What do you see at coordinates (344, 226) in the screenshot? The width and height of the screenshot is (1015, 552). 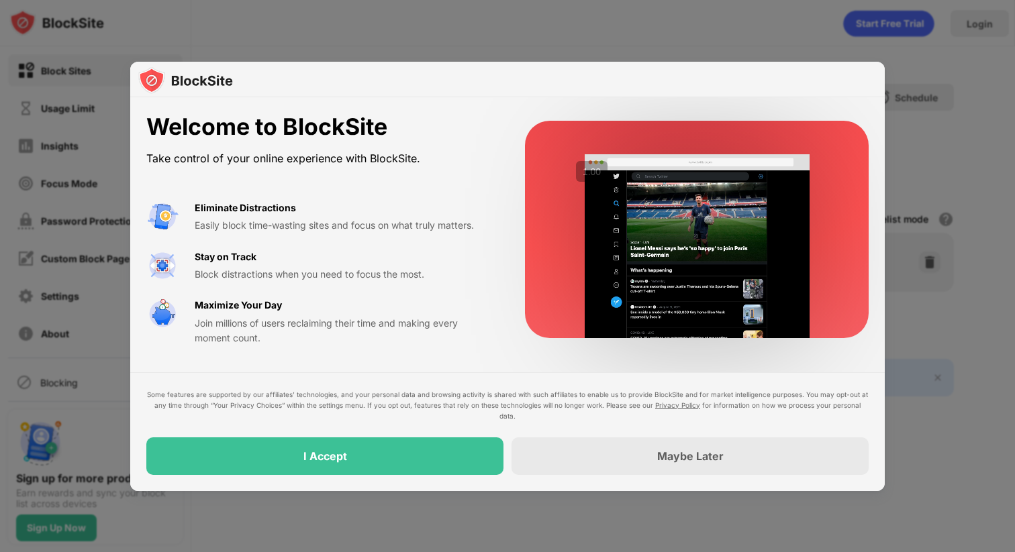 I see `div: Easily block time-wasting sites and focus on what truly matters.` at bounding box center [344, 226].